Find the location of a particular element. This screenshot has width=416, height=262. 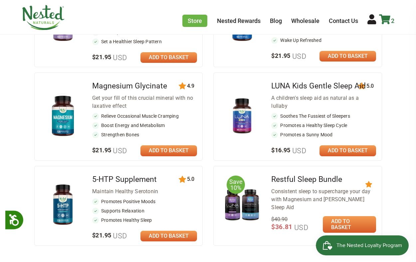

img: Nested Naturals is located at coordinates (43, 18).